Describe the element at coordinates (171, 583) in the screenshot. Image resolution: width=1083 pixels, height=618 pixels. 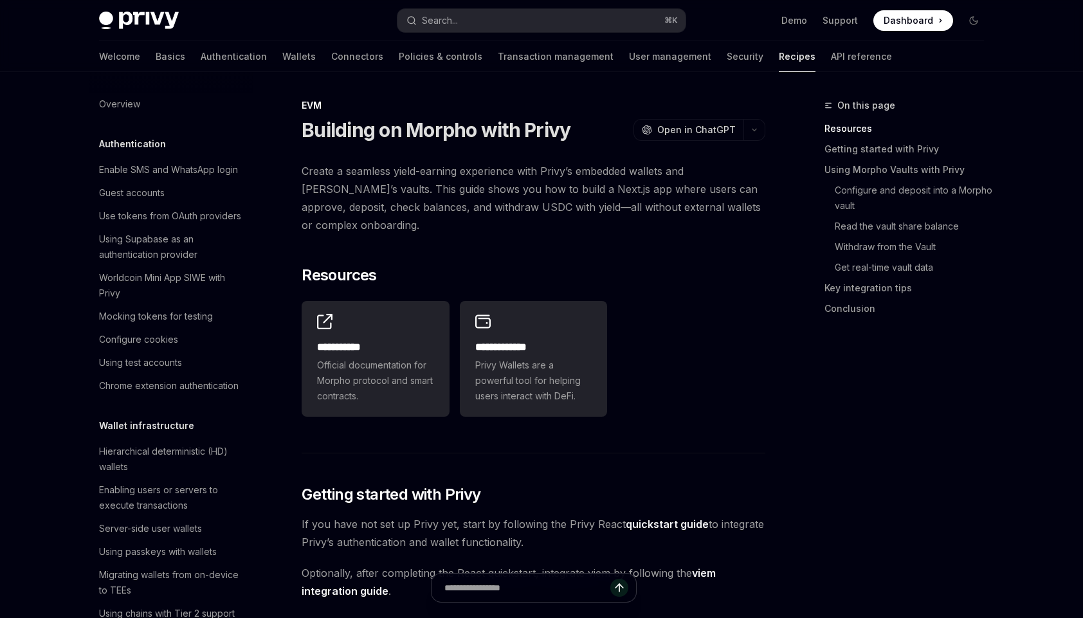
I see `a: Migrating wallets from on-device to TEEs` at that location.